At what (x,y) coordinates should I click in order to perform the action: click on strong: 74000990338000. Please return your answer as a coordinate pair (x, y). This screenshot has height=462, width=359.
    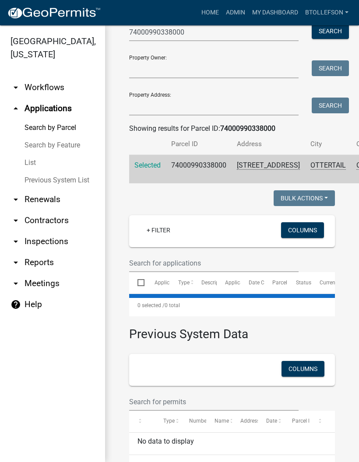
    Looking at the image, I should click on (248, 128).